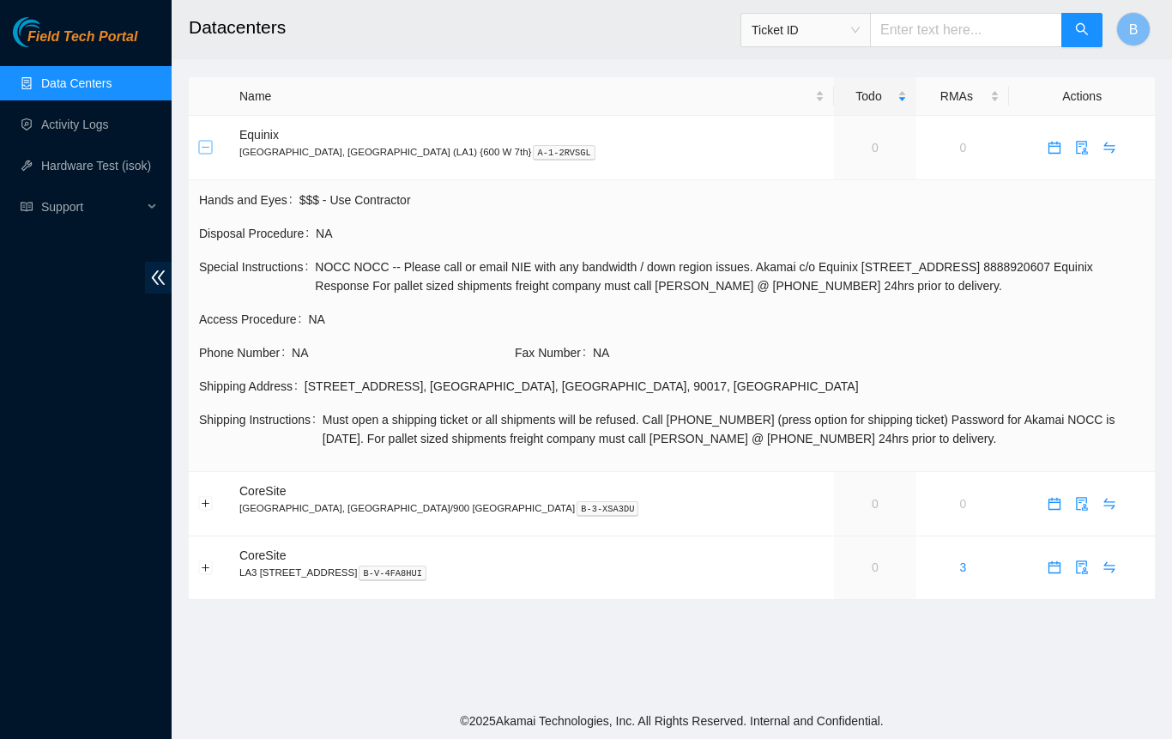 The width and height of the screenshot is (1172, 739). Describe the element at coordinates (1082, 30) in the screenshot. I see `span: search` at that location.